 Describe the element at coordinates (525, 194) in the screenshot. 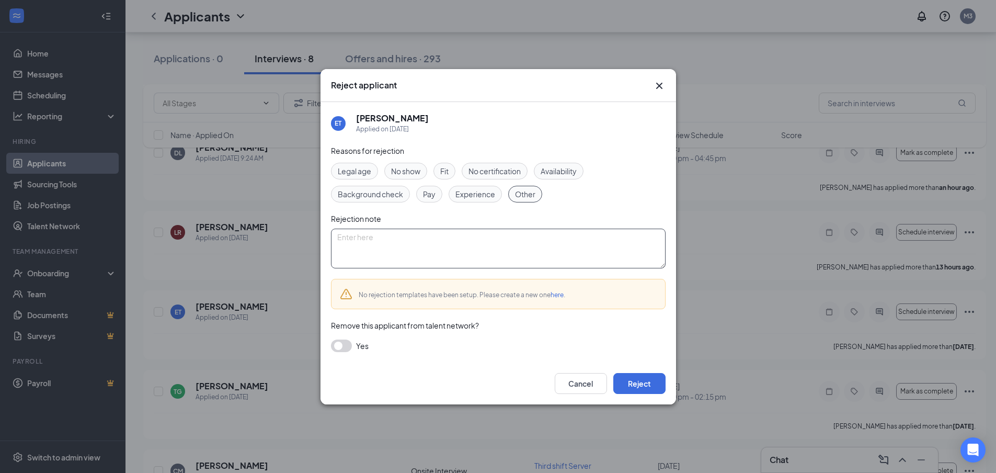

I see `span: Other` at that location.